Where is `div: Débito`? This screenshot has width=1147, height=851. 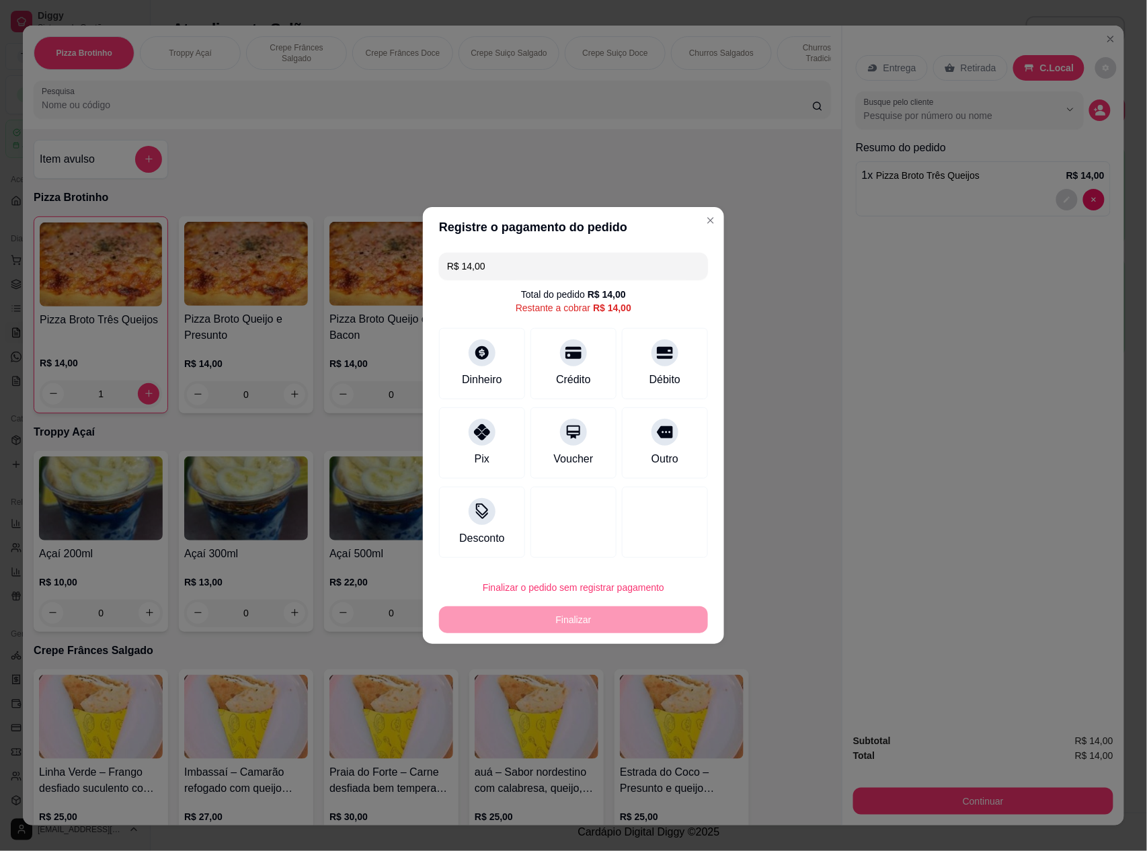
div: Débito is located at coordinates (665, 380).